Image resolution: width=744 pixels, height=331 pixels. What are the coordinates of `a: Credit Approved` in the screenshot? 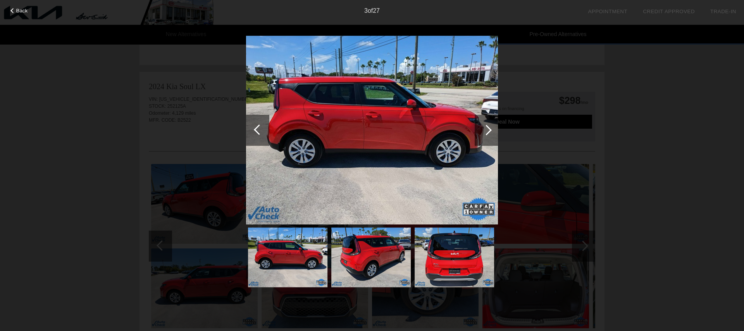 It's located at (669, 11).